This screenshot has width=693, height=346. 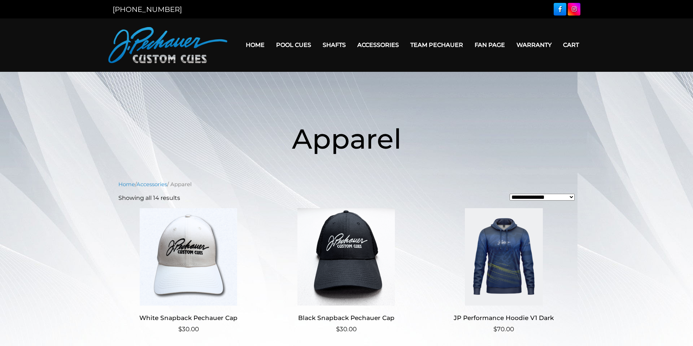 What do you see at coordinates (149, 198) in the screenshot?
I see `p: Showing all 14 results` at bounding box center [149, 198].